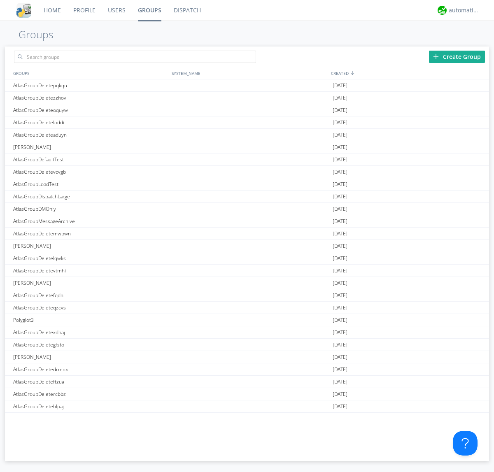 Image resolution: width=494 pixels, height=472 pixels. I want to click on div: Polyglot3, so click(90, 320).